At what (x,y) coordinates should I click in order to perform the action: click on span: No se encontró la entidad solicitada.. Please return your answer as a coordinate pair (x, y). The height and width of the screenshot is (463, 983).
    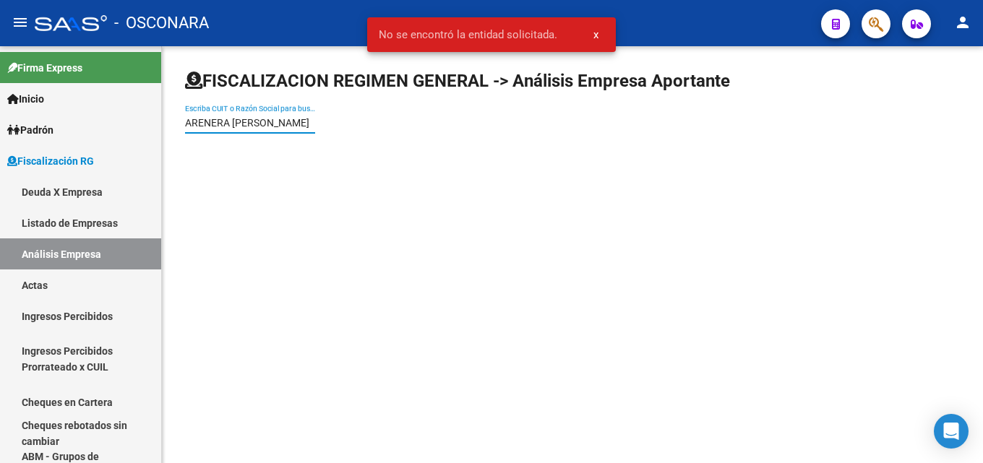
    Looking at the image, I should click on (468, 35).